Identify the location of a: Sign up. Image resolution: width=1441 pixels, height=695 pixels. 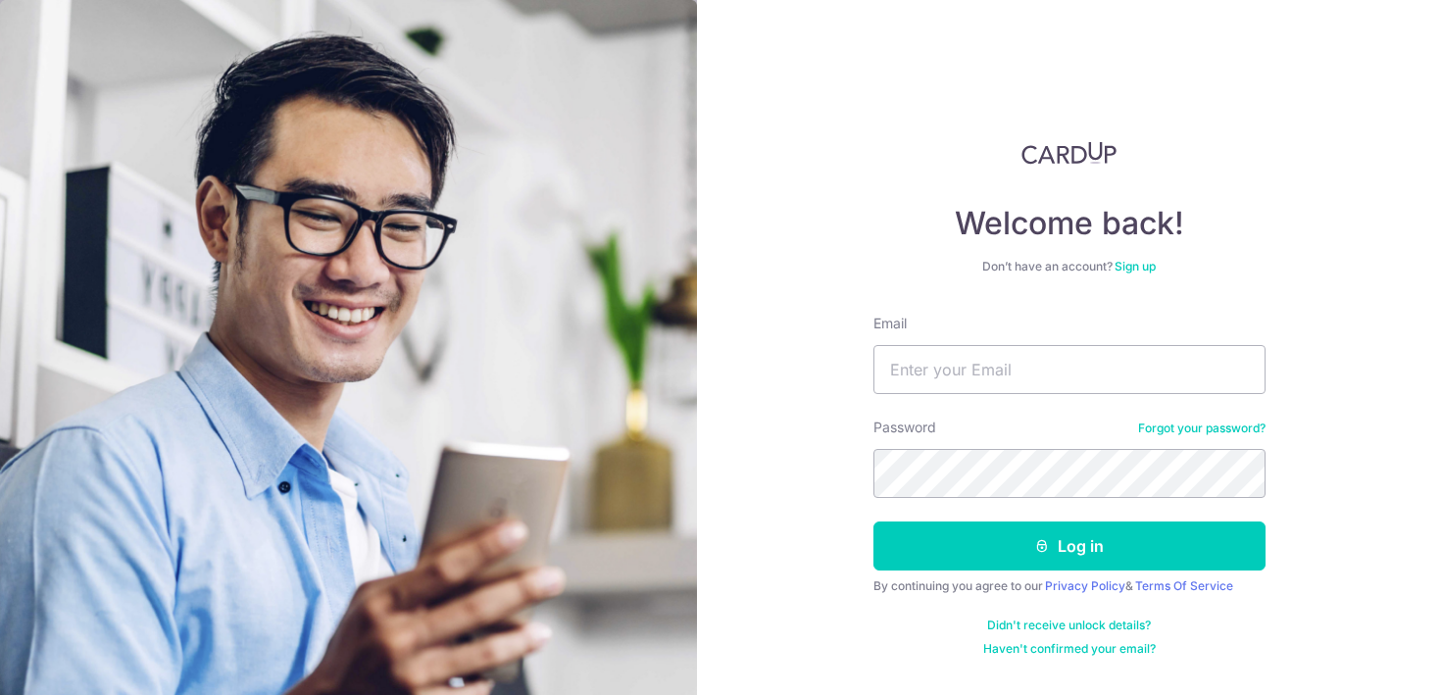
(1135, 266).